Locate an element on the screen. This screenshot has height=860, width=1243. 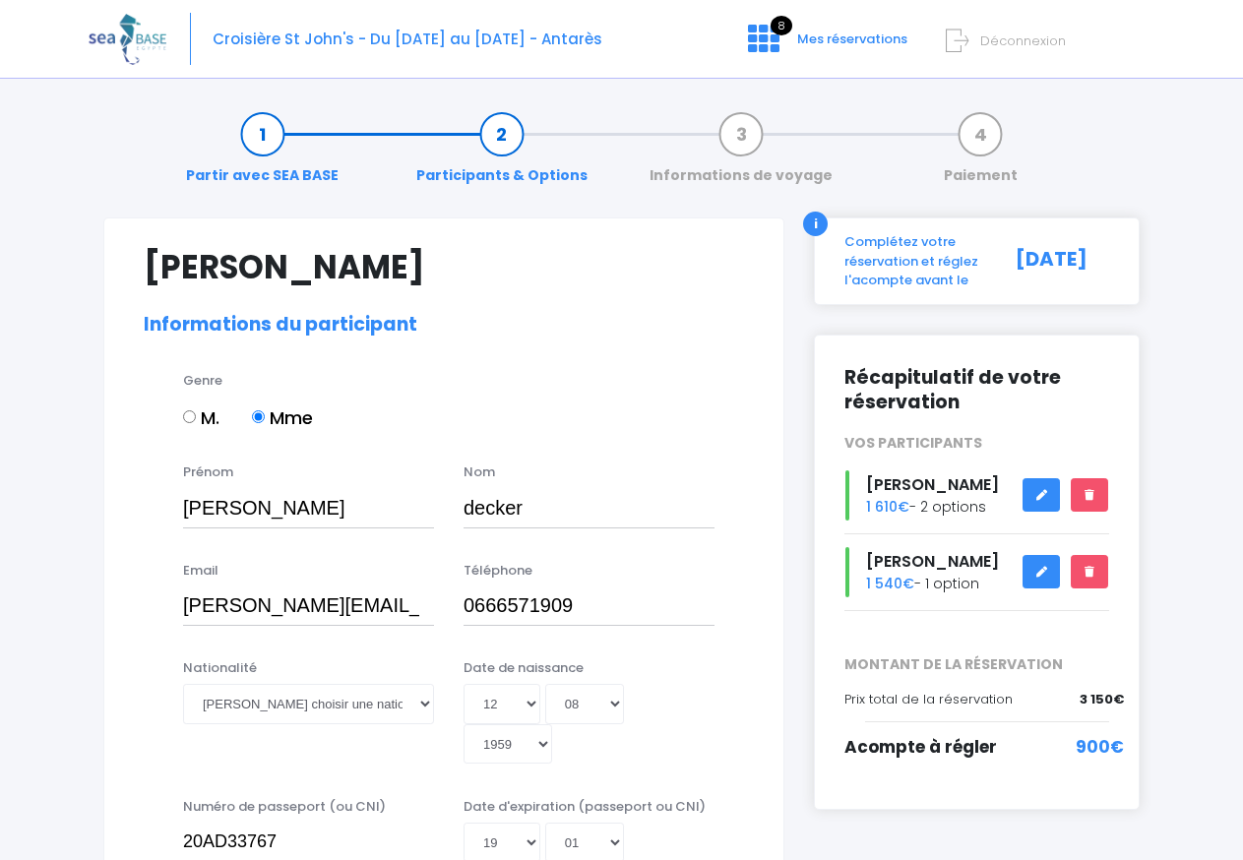
a: Partir avec SEA BASE is located at coordinates (262, 155).